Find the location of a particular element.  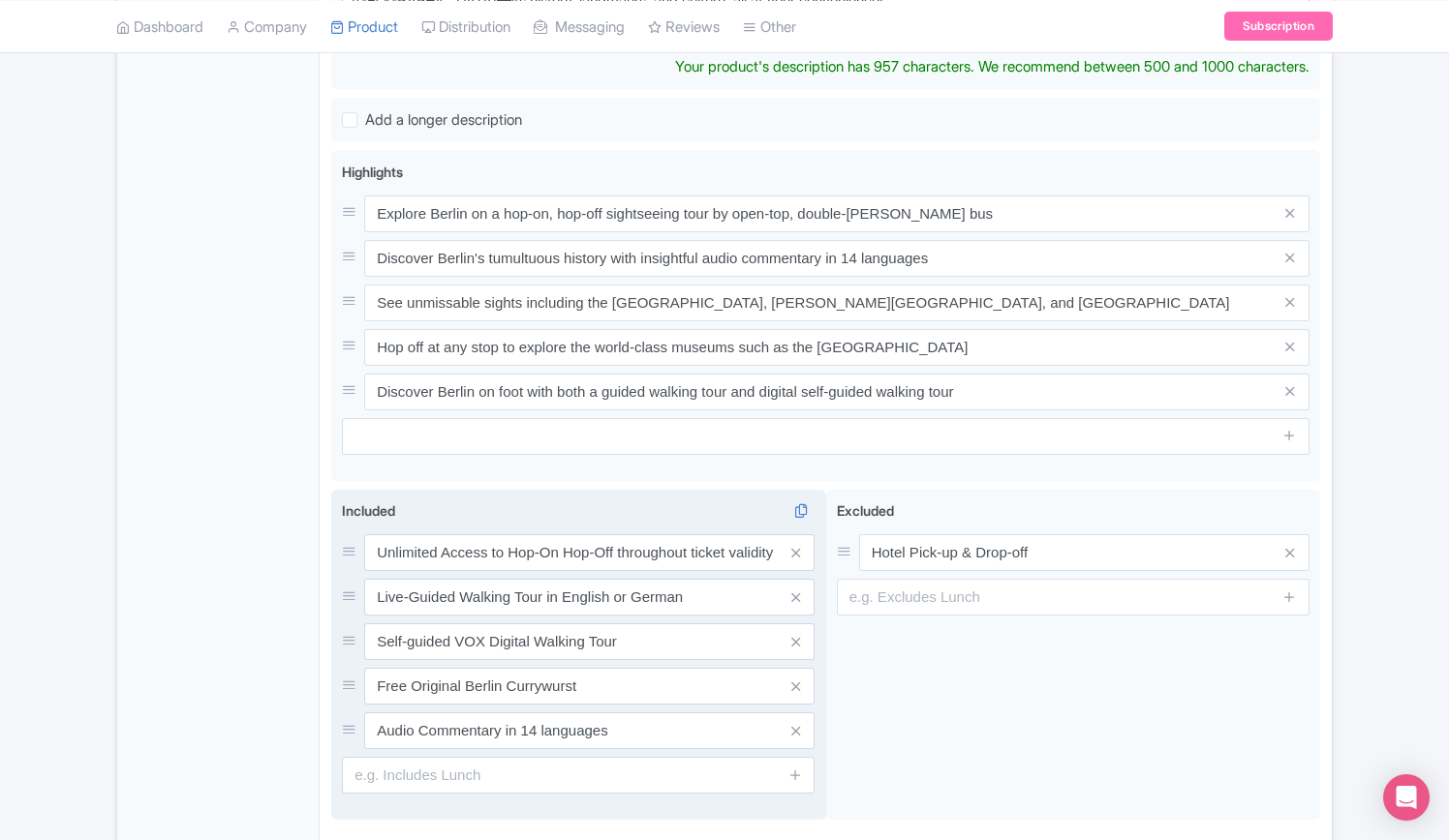

span: Highlights is located at coordinates (372, 171).